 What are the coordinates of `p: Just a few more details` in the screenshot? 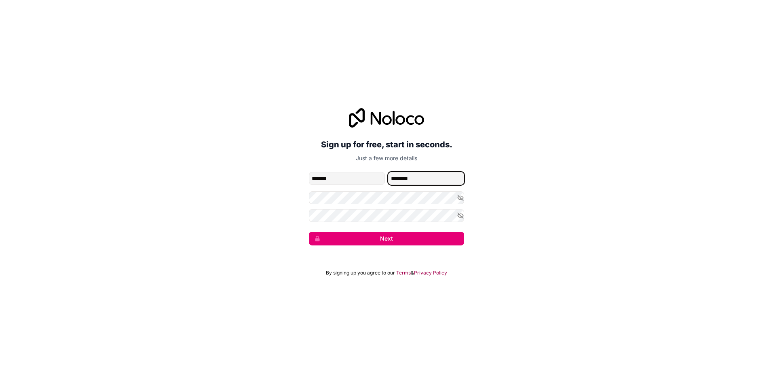 It's located at (386, 158).